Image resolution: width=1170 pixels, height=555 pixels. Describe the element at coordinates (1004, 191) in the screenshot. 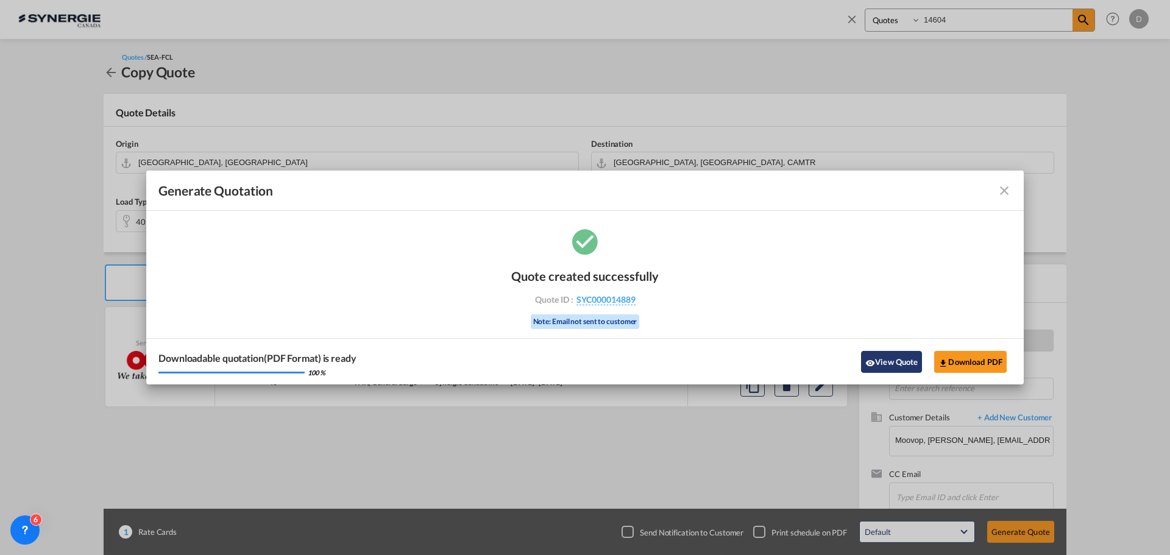

I see `md-icon: icon-close fg-AAA8AD cursor m-0` at that location.